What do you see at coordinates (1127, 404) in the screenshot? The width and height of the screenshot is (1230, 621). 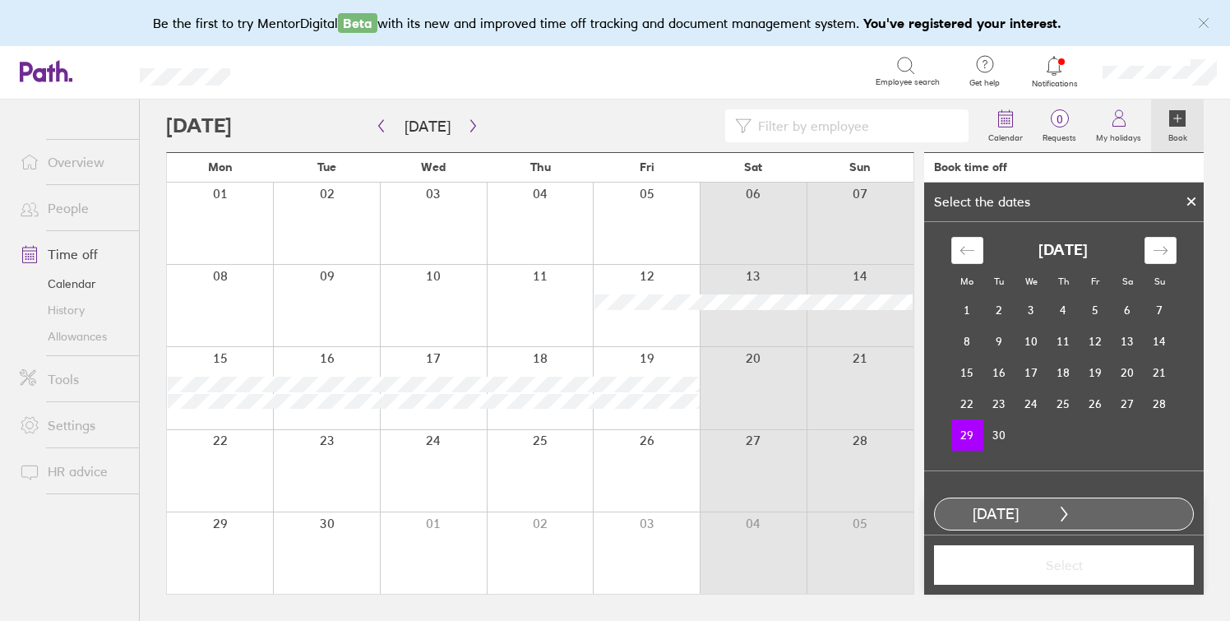 I see `td: Choose Saturday, September 27, 2025 as your check-out date. It’s available.` at bounding box center [1127, 404].